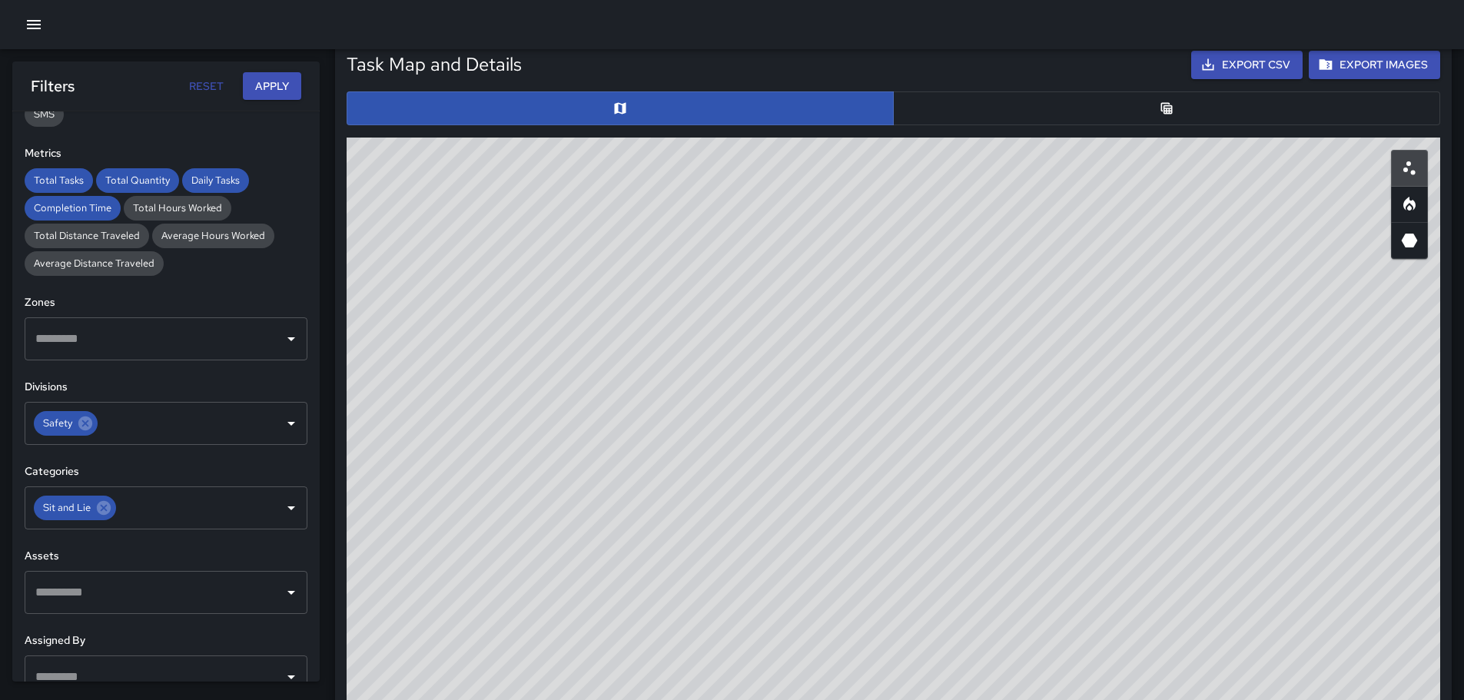 The width and height of the screenshot is (1464, 700). Describe the element at coordinates (67, 507) in the screenshot. I see `span: Sit and Lie` at that location.